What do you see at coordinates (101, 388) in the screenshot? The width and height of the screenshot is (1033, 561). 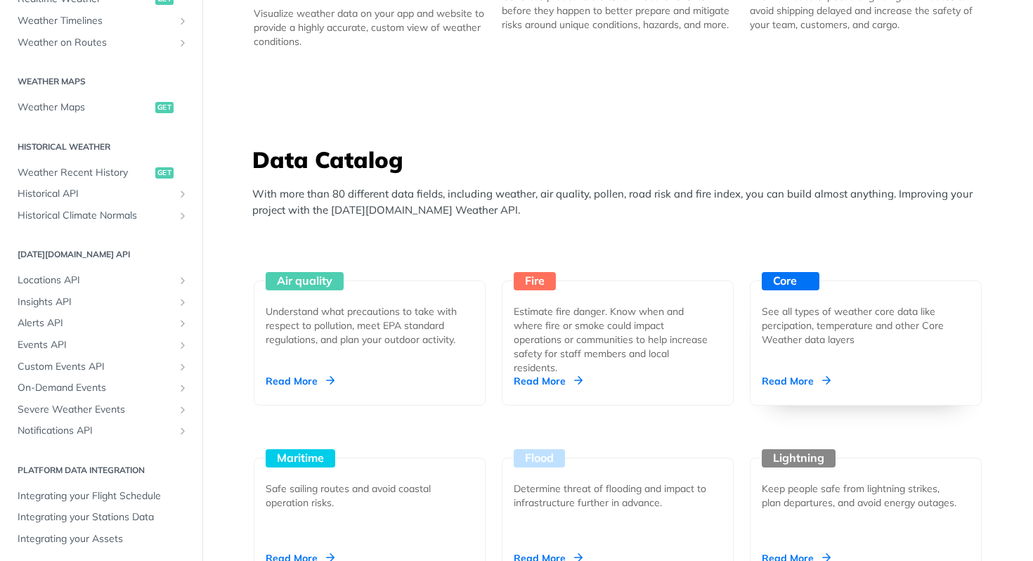 I see `a: On-Demand EventsShow subpages for On-Demand Events` at bounding box center [101, 388].